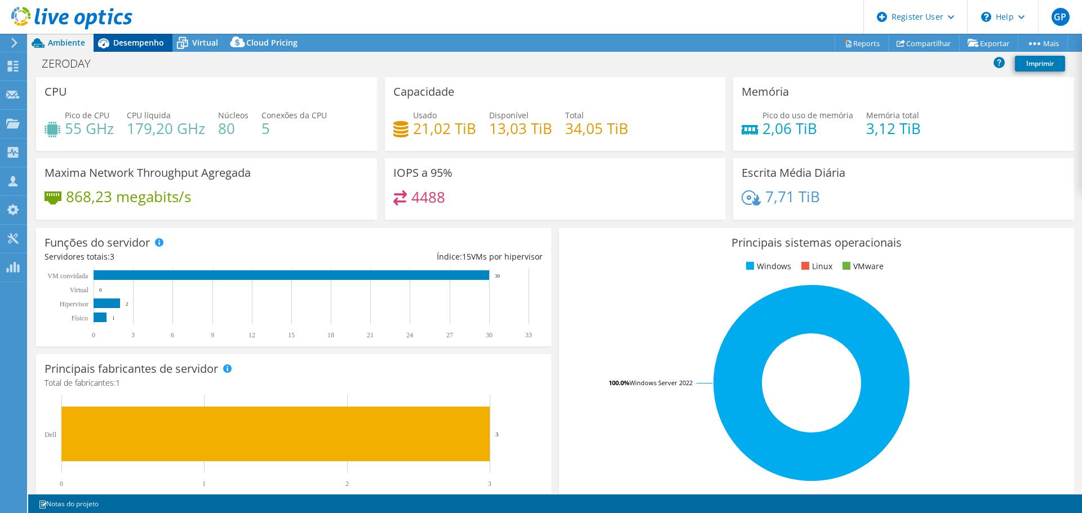 The width and height of the screenshot is (1082, 513). I want to click on text: 33, so click(529, 335).